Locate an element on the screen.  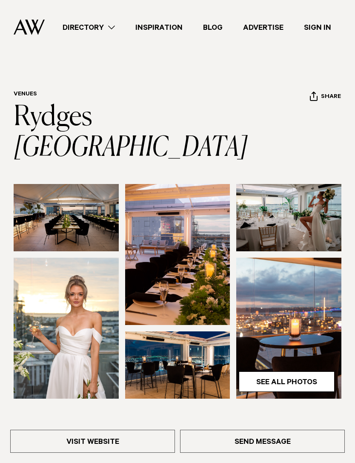
a: Directory is located at coordinates (89, 27).